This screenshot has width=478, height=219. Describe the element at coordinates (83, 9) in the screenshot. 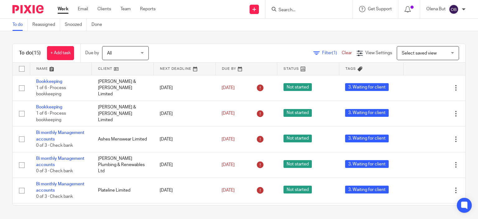

I see `a: Email` at that location.